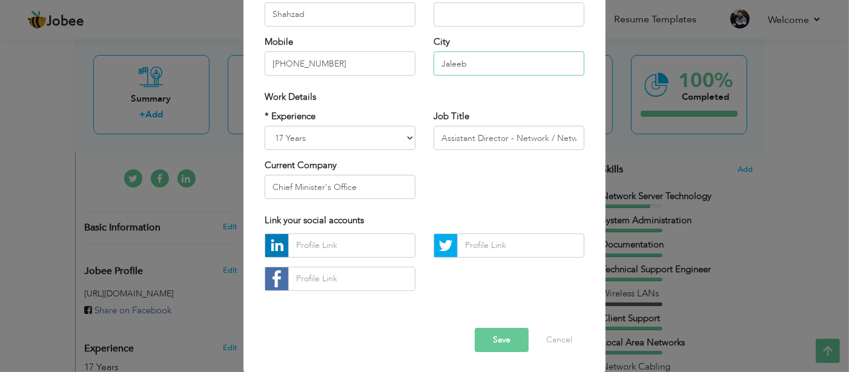 The image size is (849, 372). Describe the element at coordinates (442, 42) in the screenshot. I see `label: City` at that location.